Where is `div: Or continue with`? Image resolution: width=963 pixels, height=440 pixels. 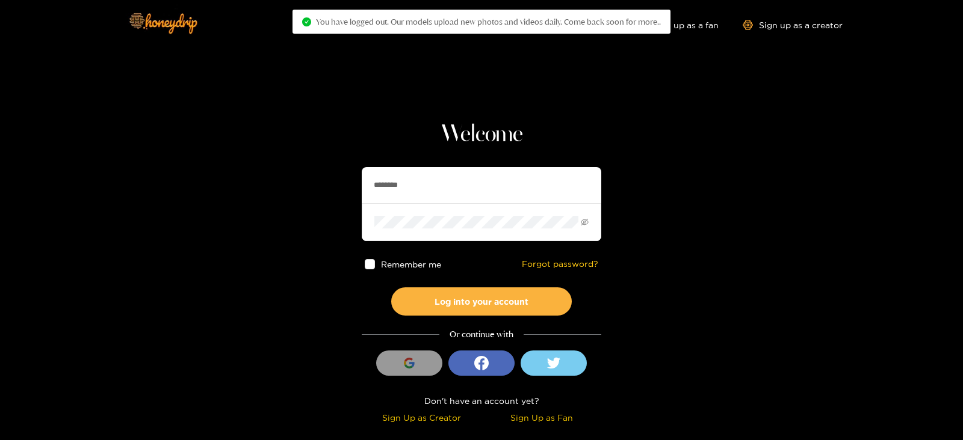
div: Or continue with is located at coordinates (481, 334).